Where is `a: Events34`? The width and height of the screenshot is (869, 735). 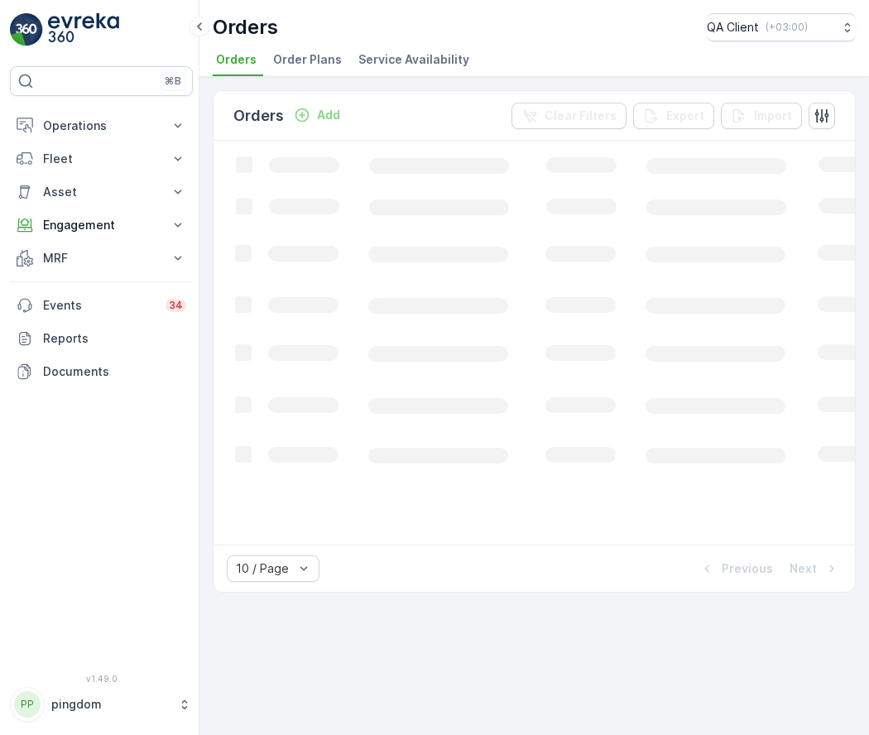
a: Events34 is located at coordinates (101, 305).